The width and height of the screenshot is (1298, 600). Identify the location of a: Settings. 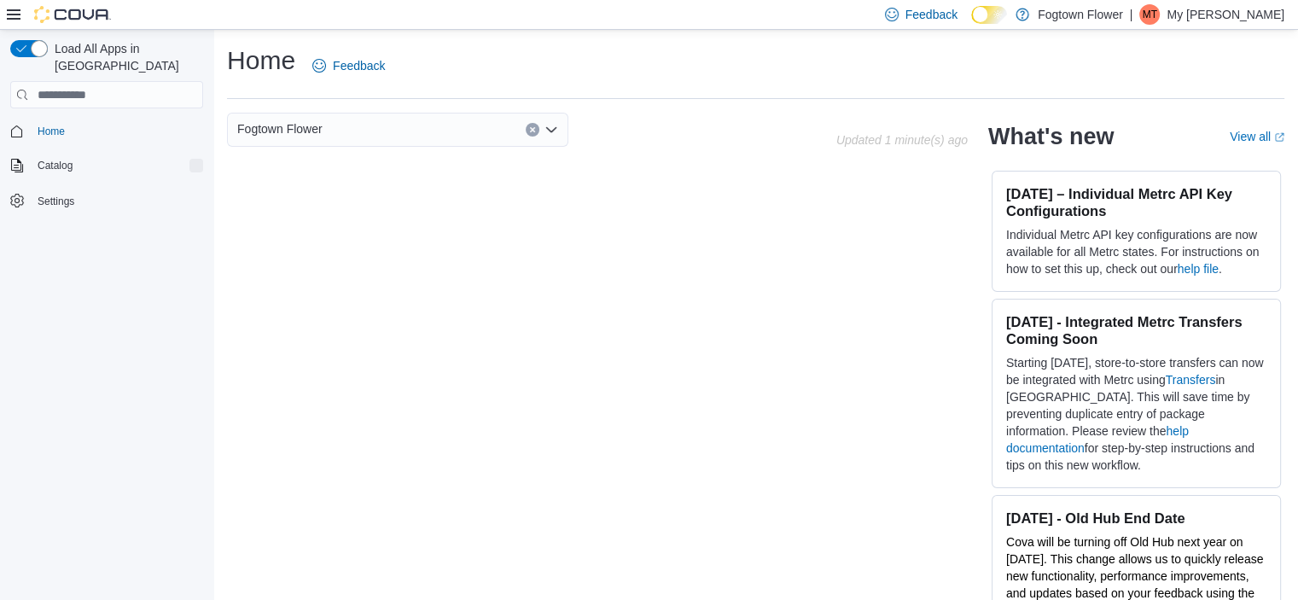
(55, 201).